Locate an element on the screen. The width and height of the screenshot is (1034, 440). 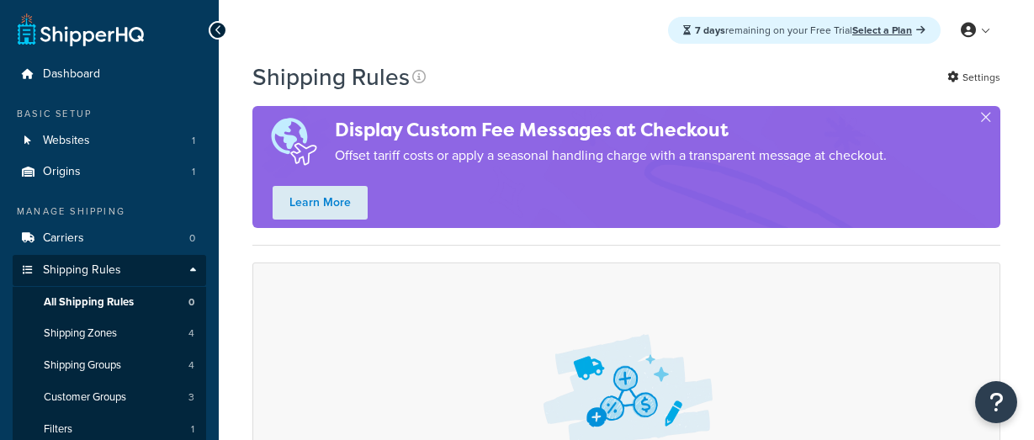
li: Websites is located at coordinates (109, 141).